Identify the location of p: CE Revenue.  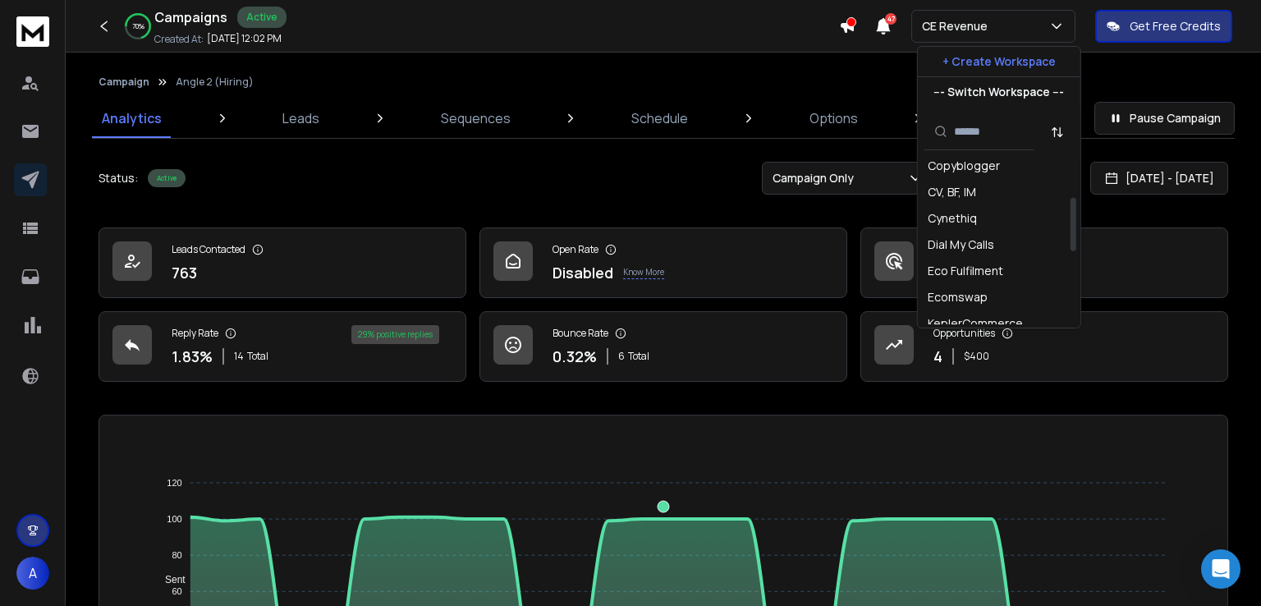
(958, 26).